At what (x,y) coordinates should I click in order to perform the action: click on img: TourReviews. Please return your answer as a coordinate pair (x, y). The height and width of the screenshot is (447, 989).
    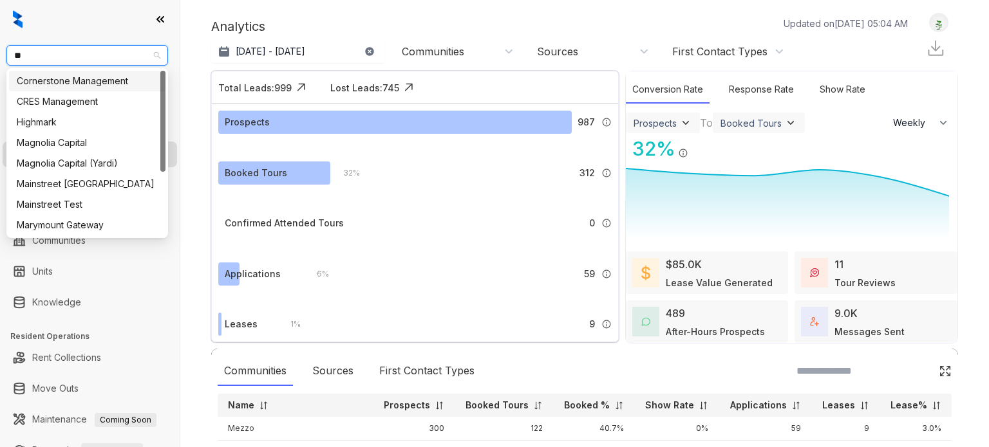
    Looking at the image, I should click on (814, 273).